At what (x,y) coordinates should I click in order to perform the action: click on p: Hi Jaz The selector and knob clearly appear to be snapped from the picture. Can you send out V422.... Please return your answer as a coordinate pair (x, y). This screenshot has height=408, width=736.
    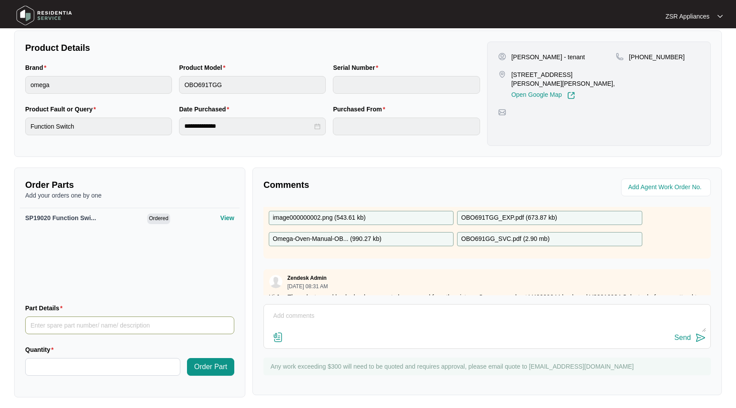
    Looking at the image, I should click on (487, 310).